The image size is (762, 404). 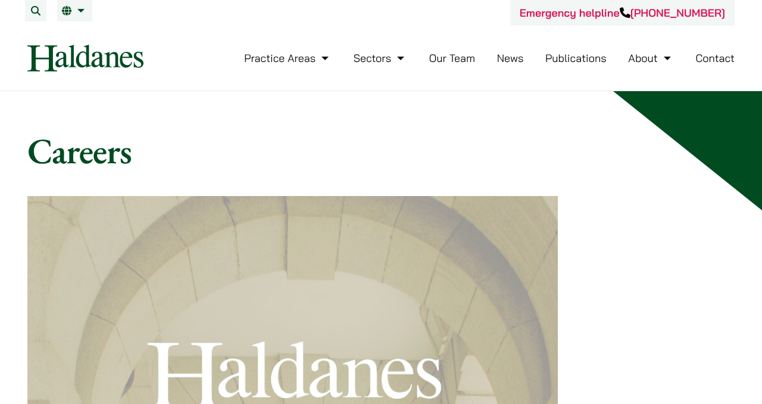 I want to click on a: Contact, so click(x=715, y=58).